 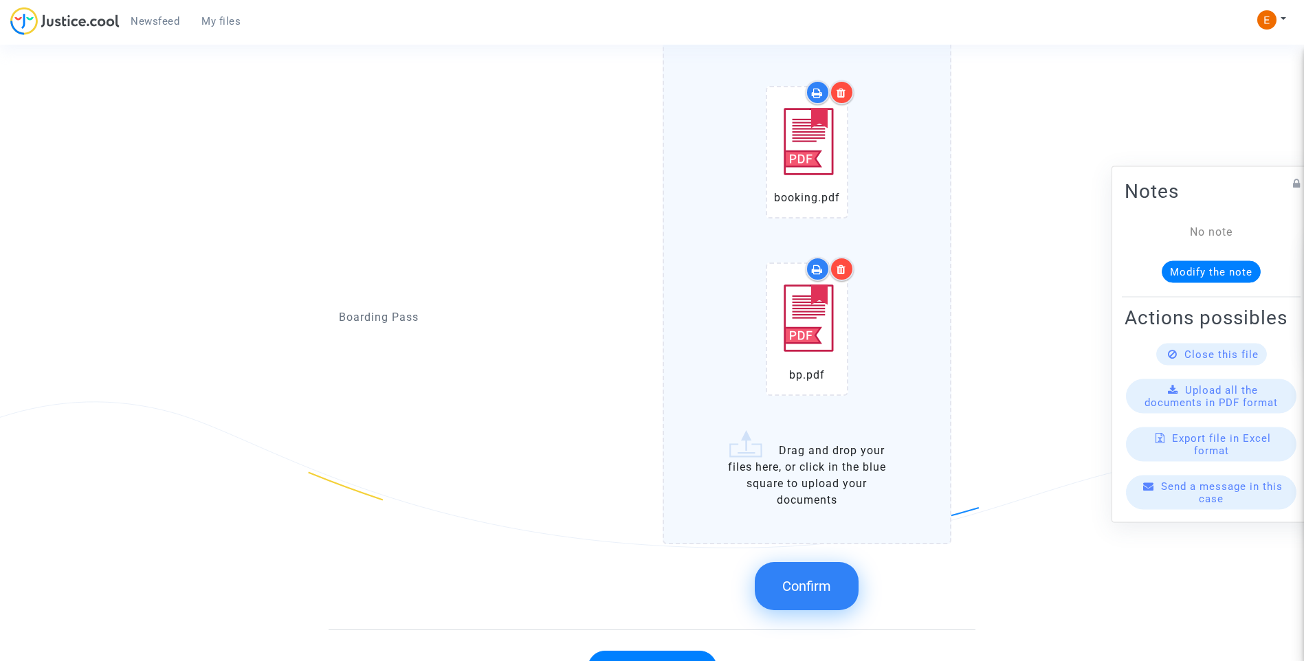 I want to click on h2: Notes, so click(x=1211, y=191).